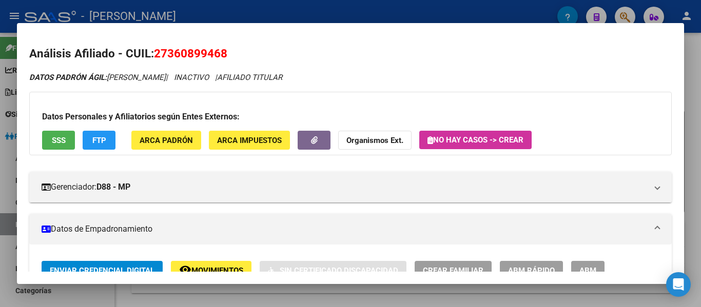  I want to click on mat-panel-title: Gerenciador:, so click(344, 187).